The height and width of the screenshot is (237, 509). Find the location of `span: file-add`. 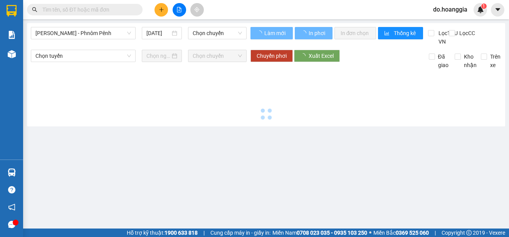

span: file-add is located at coordinates (179, 10).